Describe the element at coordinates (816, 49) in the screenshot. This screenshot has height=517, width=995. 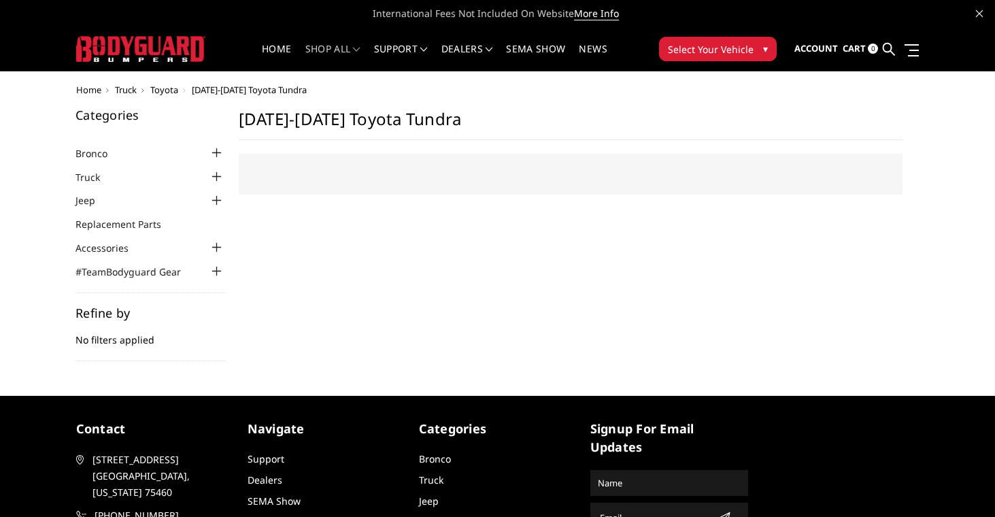
I see `a: Account` at that location.